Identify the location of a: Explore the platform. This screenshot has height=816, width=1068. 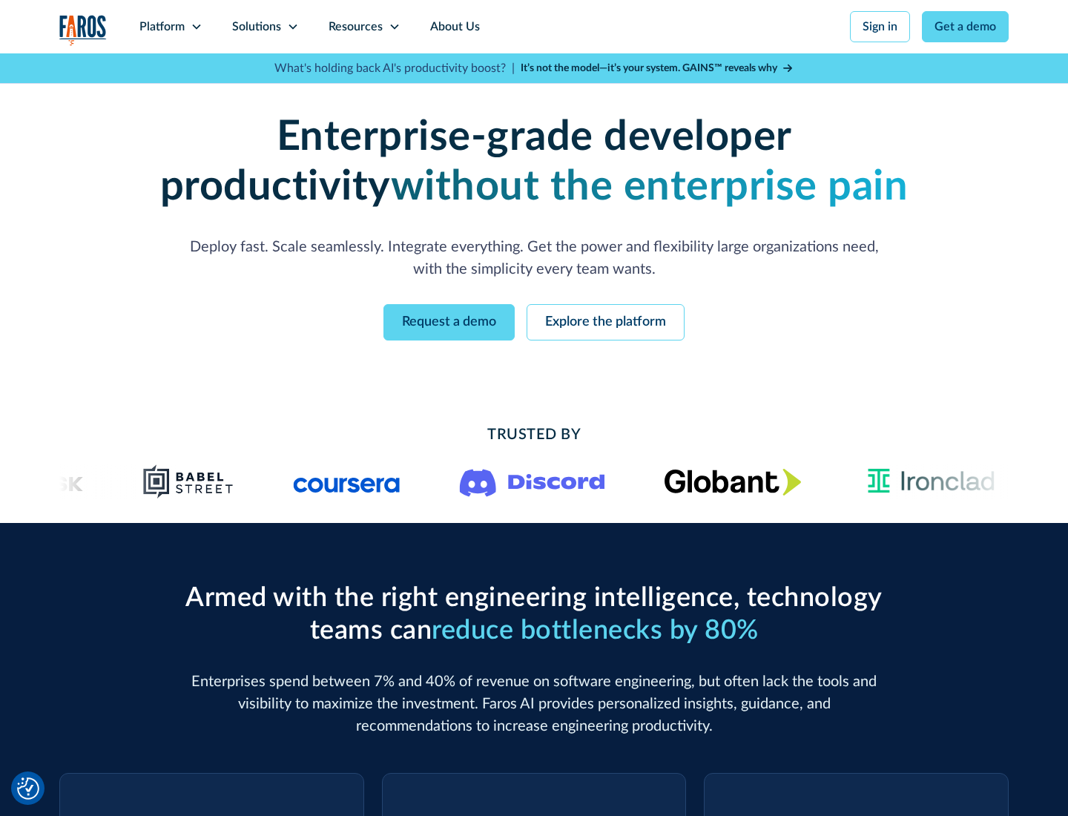
(605, 322).